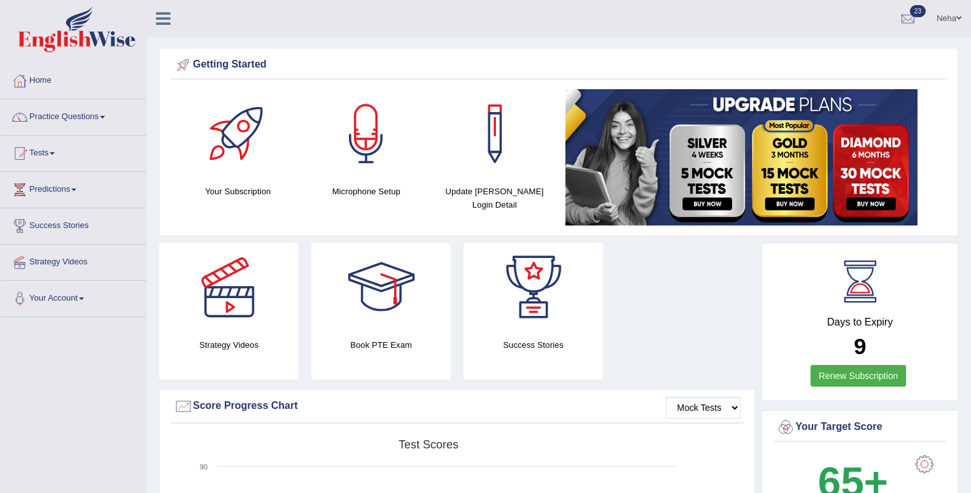  Describe the element at coordinates (858, 376) in the screenshot. I see `a: Renew Subscription` at that location.